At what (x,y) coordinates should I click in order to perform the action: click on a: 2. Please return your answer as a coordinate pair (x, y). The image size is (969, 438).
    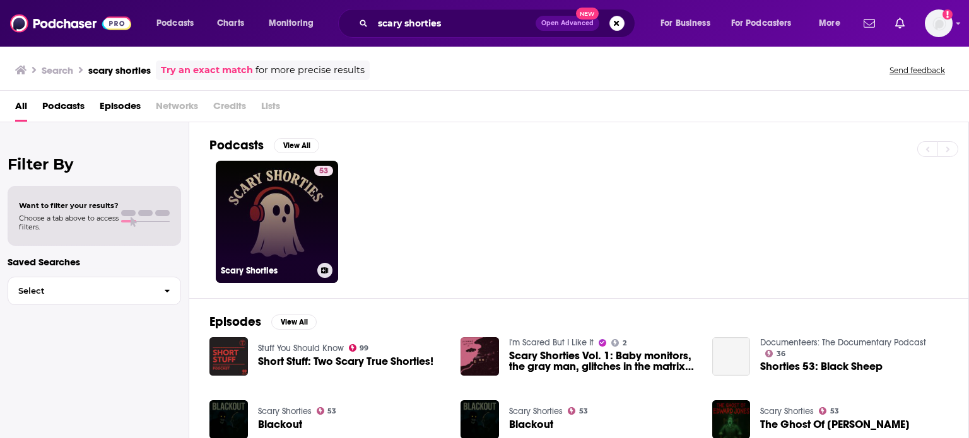
    Looking at the image, I should click on (619, 343).